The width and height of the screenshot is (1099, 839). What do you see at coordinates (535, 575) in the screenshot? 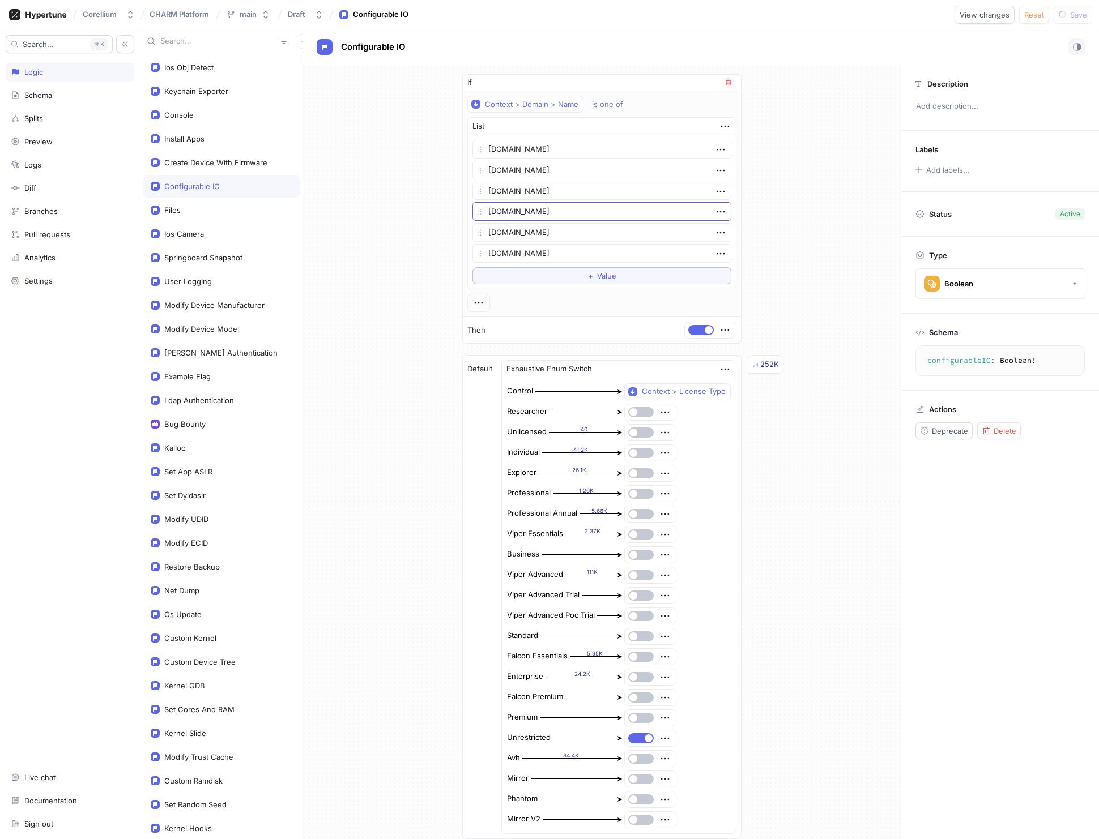
I see `div: Viper Advanced` at bounding box center [535, 575].